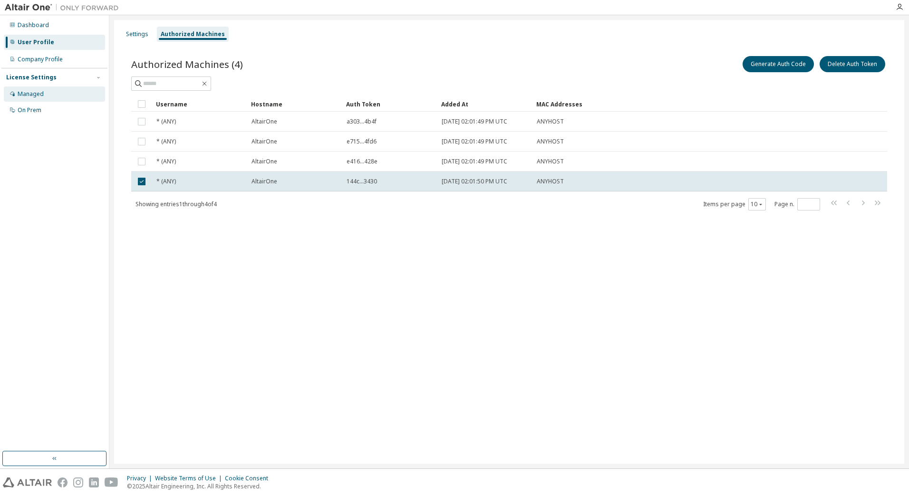 The width and height of the screenshot is (909, 496). Describe the element at coordinates (36, 42) in the screenshot. I see `div: User Profile` at that location.